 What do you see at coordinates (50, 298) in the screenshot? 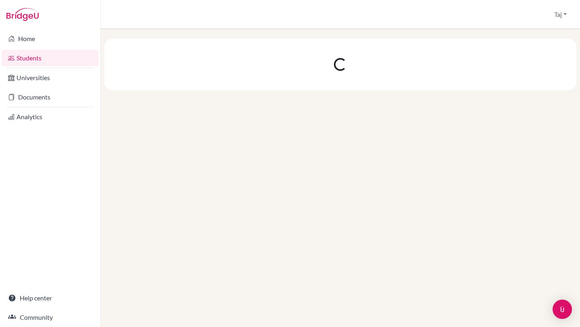
I see `a: Help center` at bounding box center [50, 298].